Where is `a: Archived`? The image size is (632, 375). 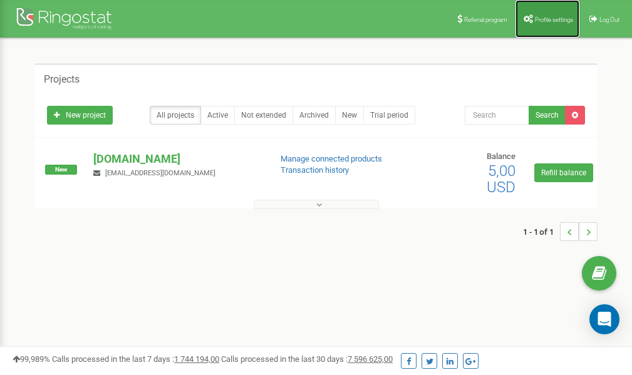 a: Archived is located at coordinates (314, 115).